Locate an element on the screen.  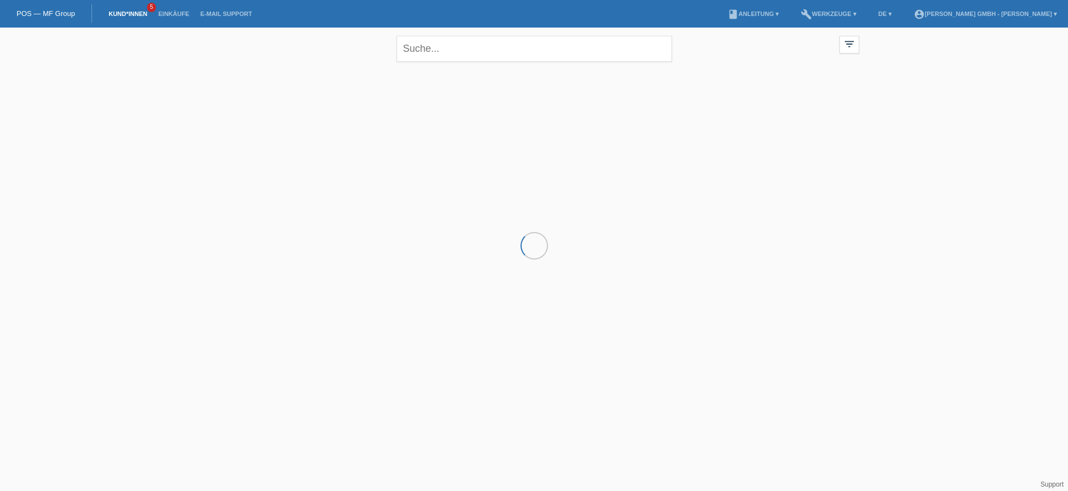
a: Kund*innen is located at coordinates (128, 14).